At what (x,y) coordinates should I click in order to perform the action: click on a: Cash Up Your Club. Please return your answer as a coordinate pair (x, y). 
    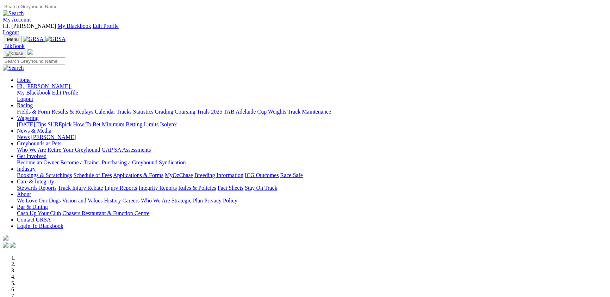
    Looking at the image, I should click on (39, 213).